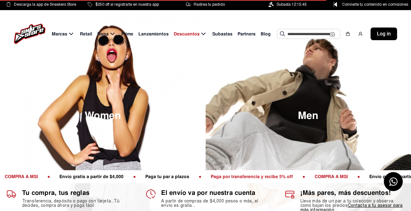 The image size is (411, 211). What do you see at coordinates (222, 34) in the screenshot?
I see `span: Subastas` at bounding box center [222, 34].